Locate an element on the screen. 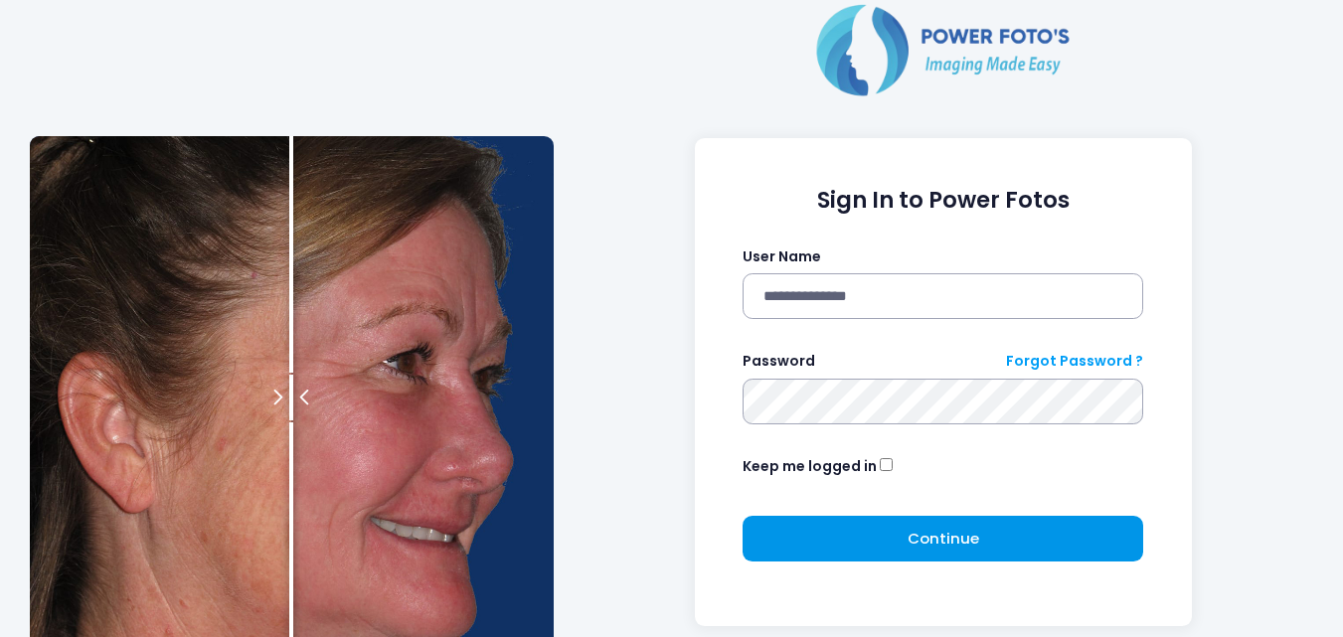 The height and width of the screenshot is (637, 1343). span: Continue is located at coordinates (943, 538).